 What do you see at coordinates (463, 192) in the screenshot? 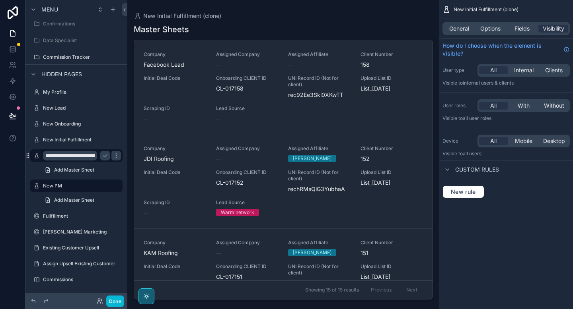
I see `span: New rule` at bounding box center [463, 192].